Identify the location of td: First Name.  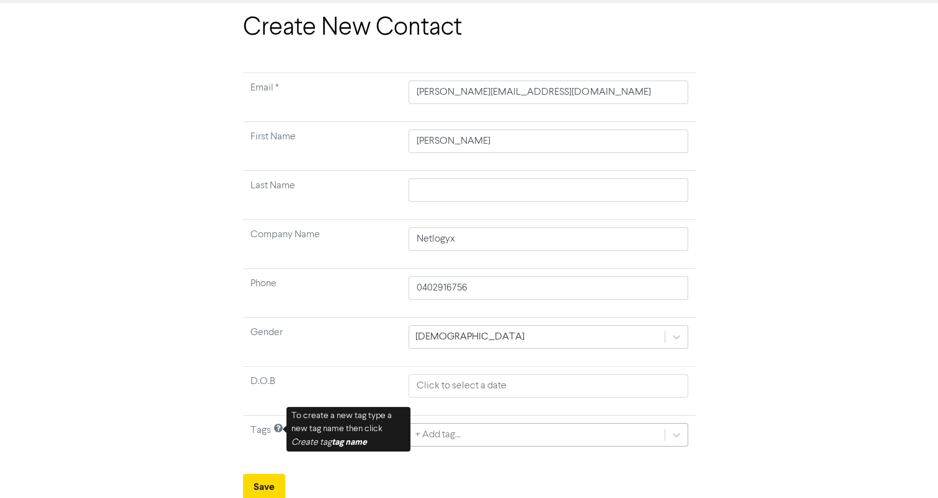
(322, 146).